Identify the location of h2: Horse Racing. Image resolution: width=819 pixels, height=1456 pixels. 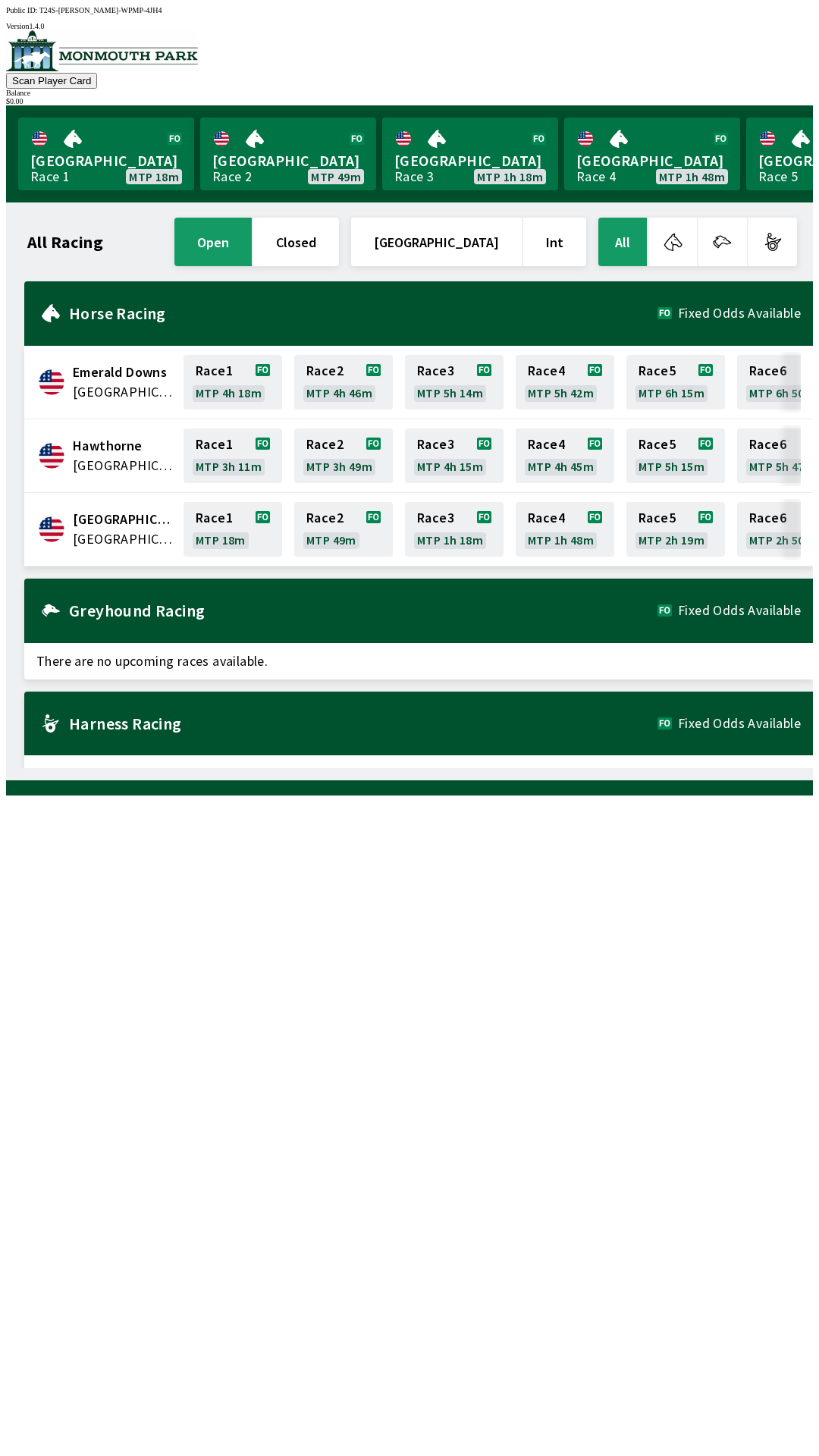
(363, 313).